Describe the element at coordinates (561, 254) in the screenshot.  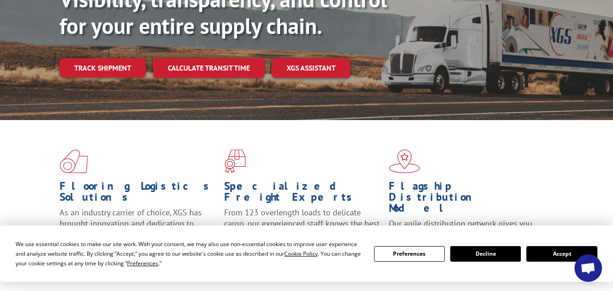
I see `button: Accept` at that location.